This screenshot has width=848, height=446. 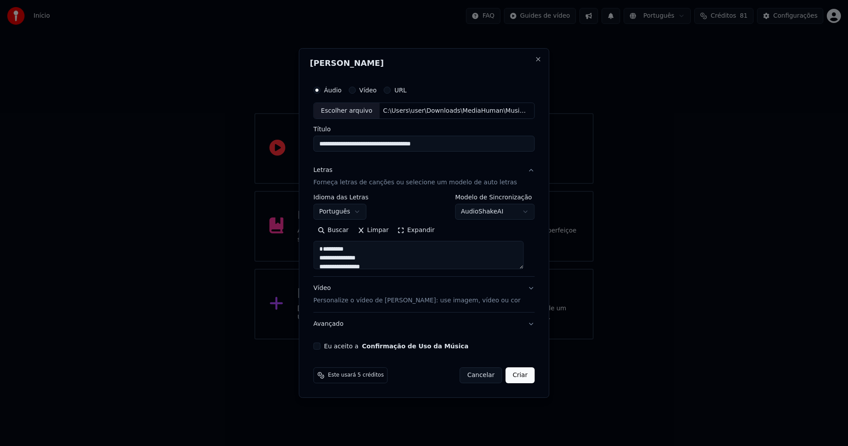 What do you see at coordinates (481, 375) in the screenshot?
I see `button: Cancelar` at bounding box center [481, 375].